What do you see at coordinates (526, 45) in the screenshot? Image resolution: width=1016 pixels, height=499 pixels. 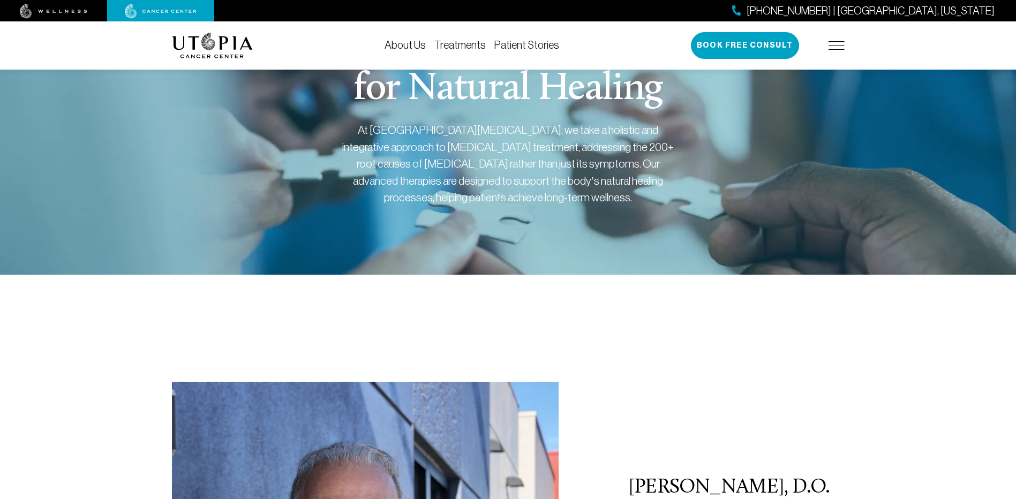 I see `a: Patient Stories` at bounding box center [526, 45].